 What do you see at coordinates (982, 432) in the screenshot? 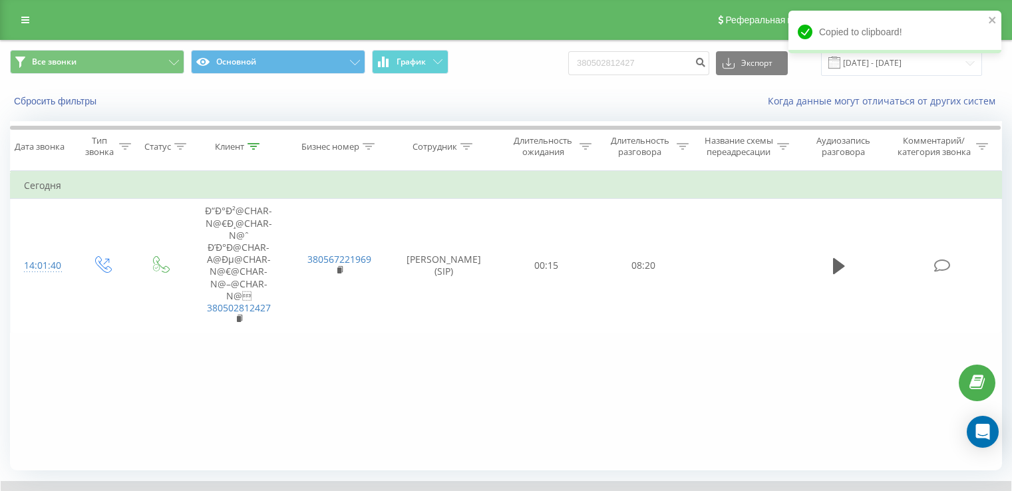
I see `div: Open Intercom Messenger` at bounding box center [982, 432].